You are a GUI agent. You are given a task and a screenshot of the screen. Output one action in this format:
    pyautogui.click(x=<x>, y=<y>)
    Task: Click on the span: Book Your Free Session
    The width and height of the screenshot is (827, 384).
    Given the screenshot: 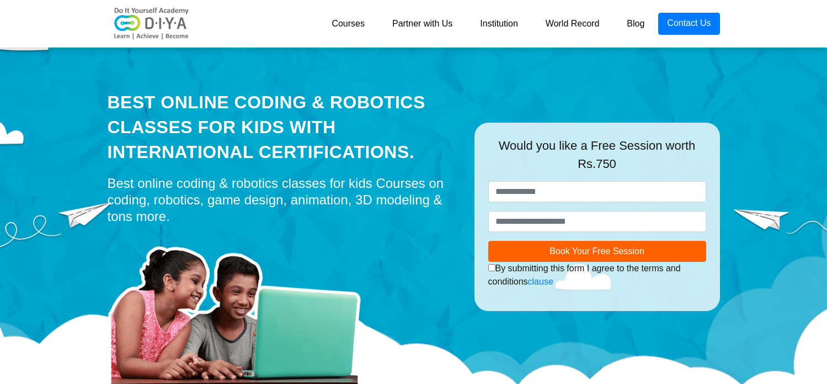 What is the action you would take?
    pyautogui.click(x=597, y=251)
    